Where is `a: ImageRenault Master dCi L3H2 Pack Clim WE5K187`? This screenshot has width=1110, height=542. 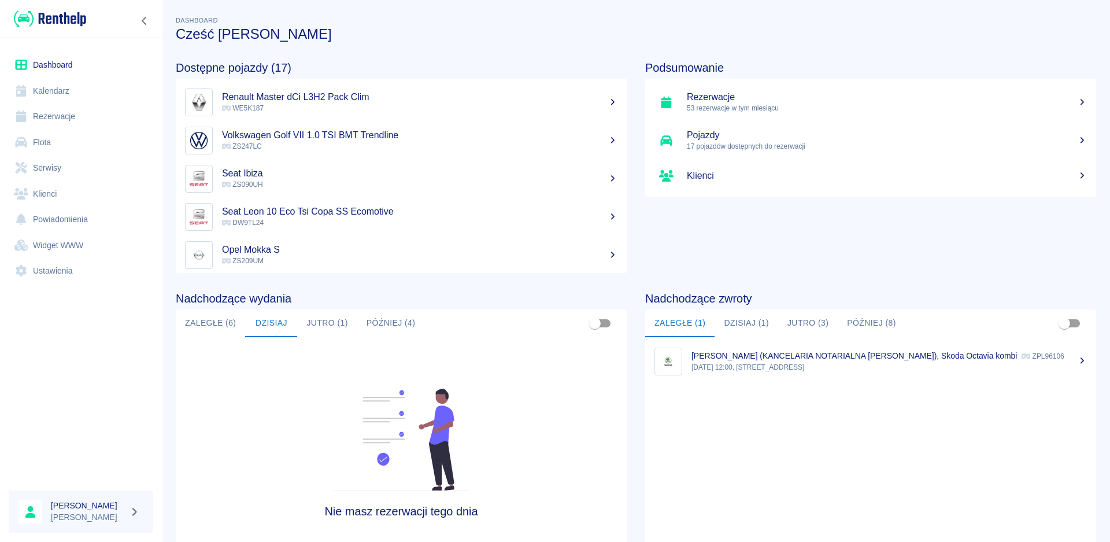 a: ImageRenault Master dCi L3H2 Pack Clim WE5K187 is located at coordinates (401, 102).